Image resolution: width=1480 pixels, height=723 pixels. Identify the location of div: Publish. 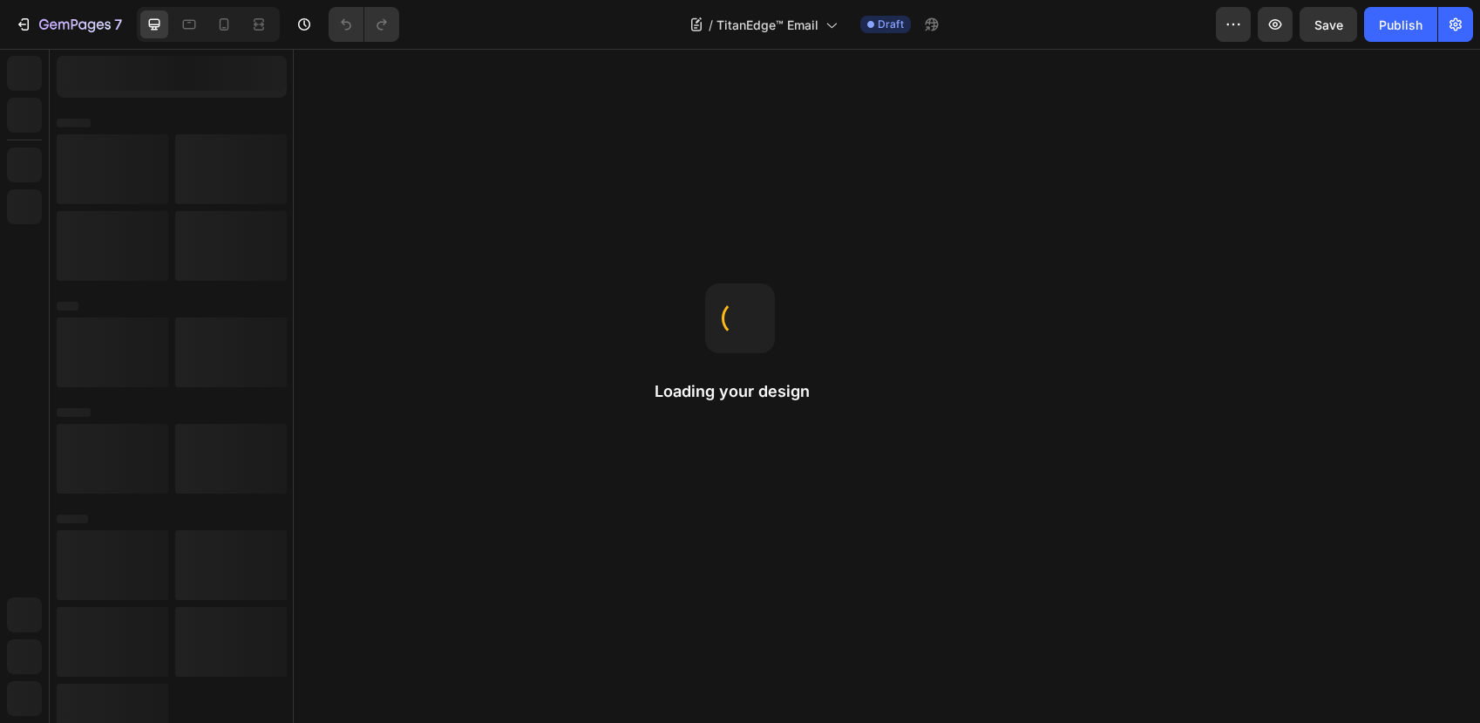
(1401, 24).